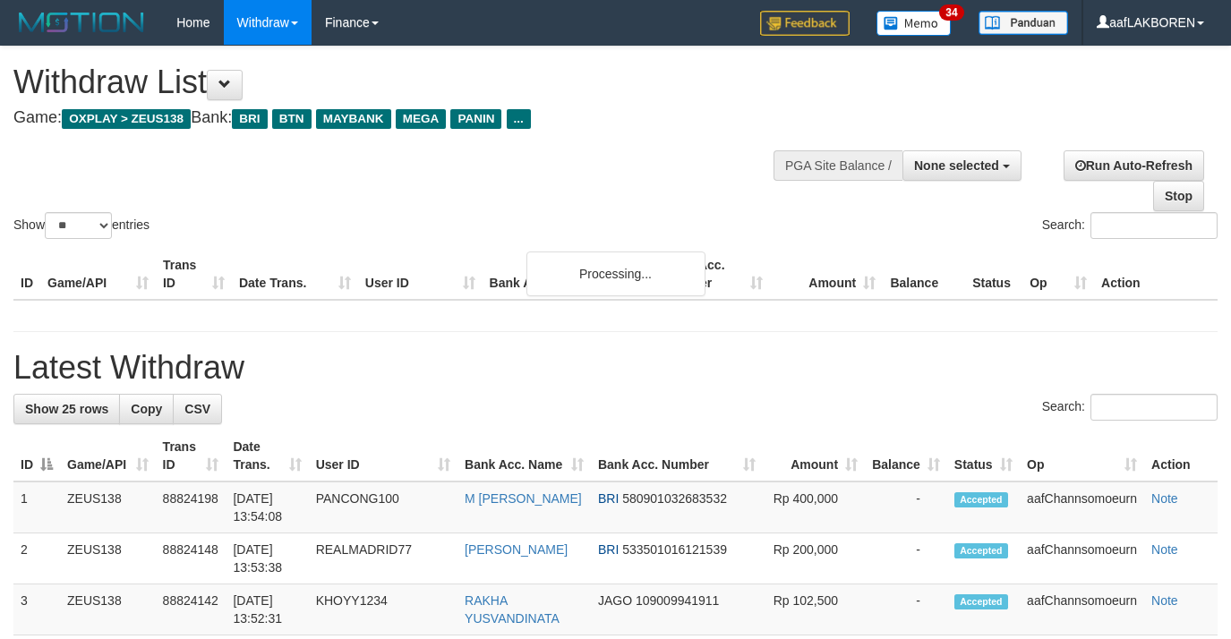  I want to click on th: ID, so click(27, 274).